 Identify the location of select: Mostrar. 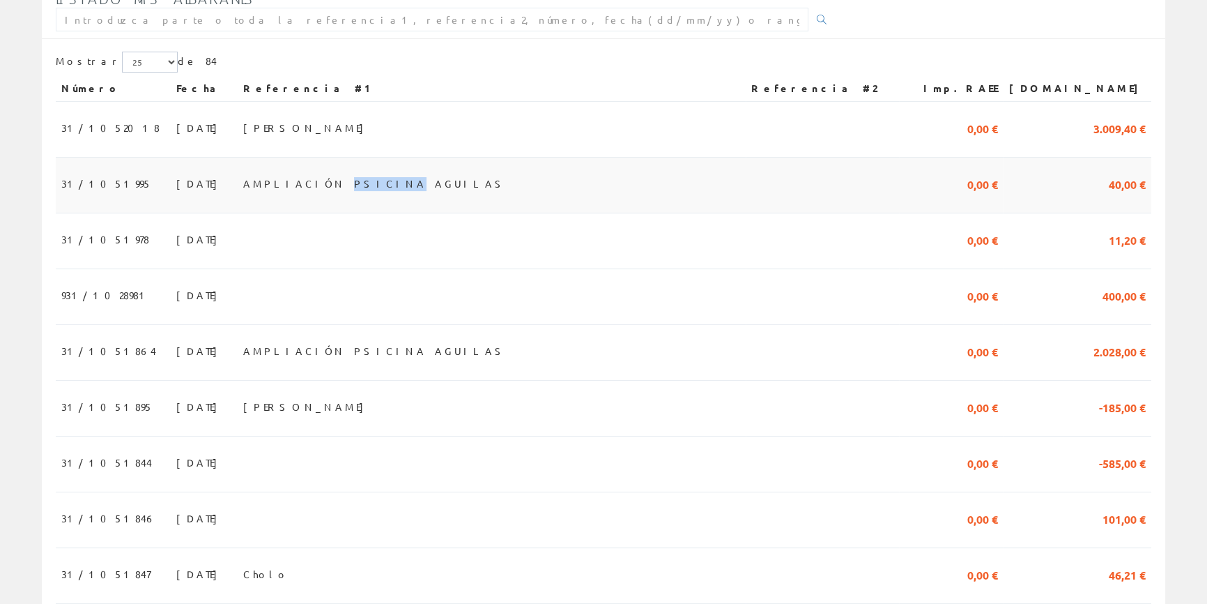
(150, 62).